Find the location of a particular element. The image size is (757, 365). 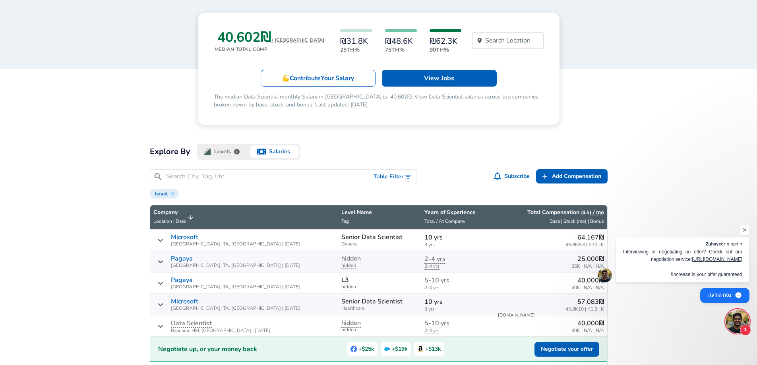

button: Negotiate your offer is located at coordinates (567, 350).